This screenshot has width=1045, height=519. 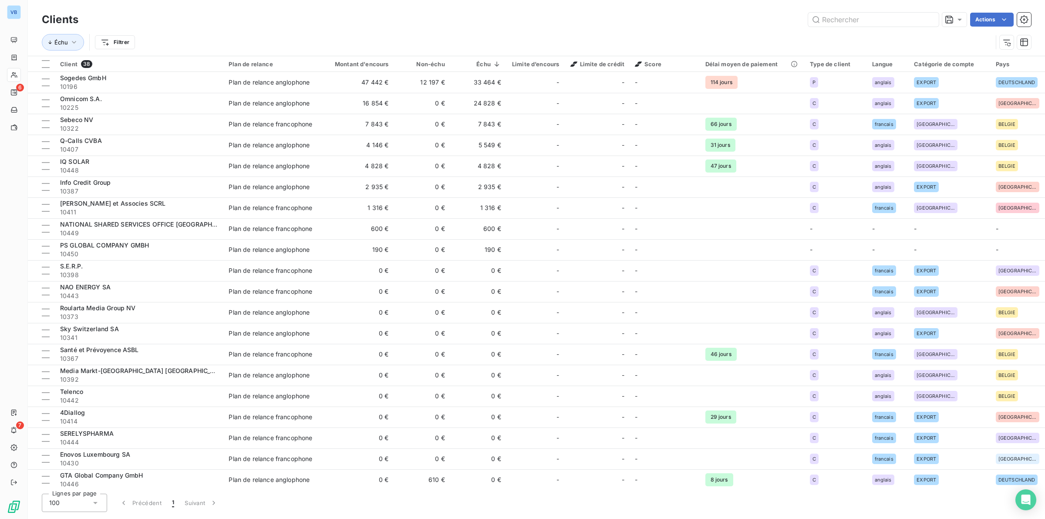 What do you see at coordinates (356, 249) in the screenshot?
I see `td: 190 €` at bounding box center [356, 249].